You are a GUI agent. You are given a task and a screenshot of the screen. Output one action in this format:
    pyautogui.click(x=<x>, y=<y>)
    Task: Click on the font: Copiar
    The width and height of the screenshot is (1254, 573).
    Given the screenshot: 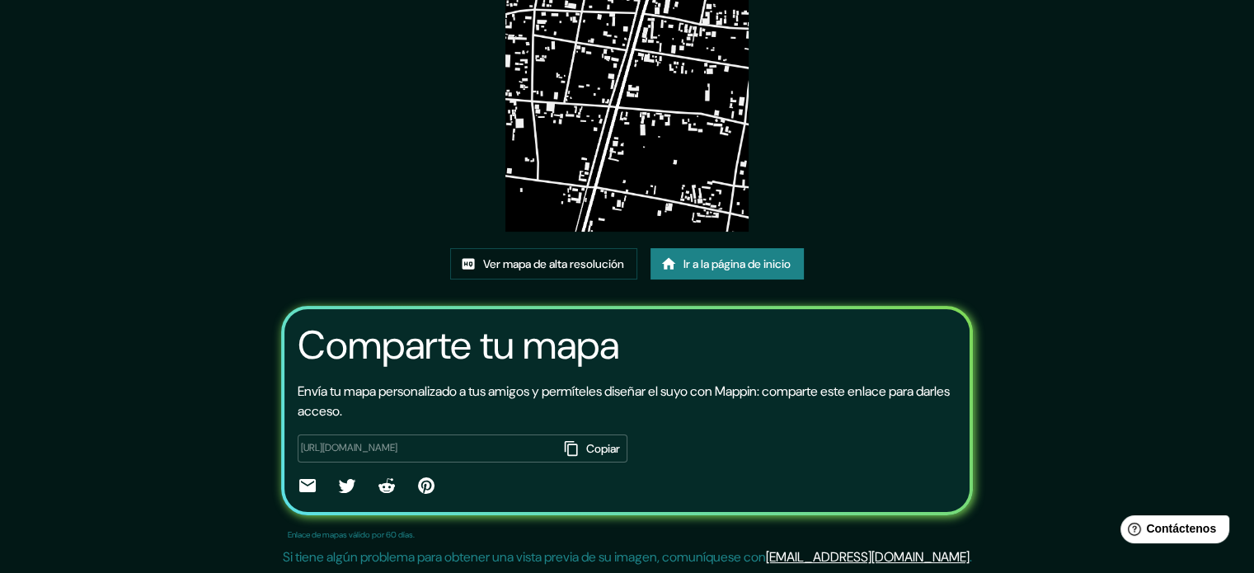 What is the action you would take?
    pyautogui.click(x=603, y=449)
    